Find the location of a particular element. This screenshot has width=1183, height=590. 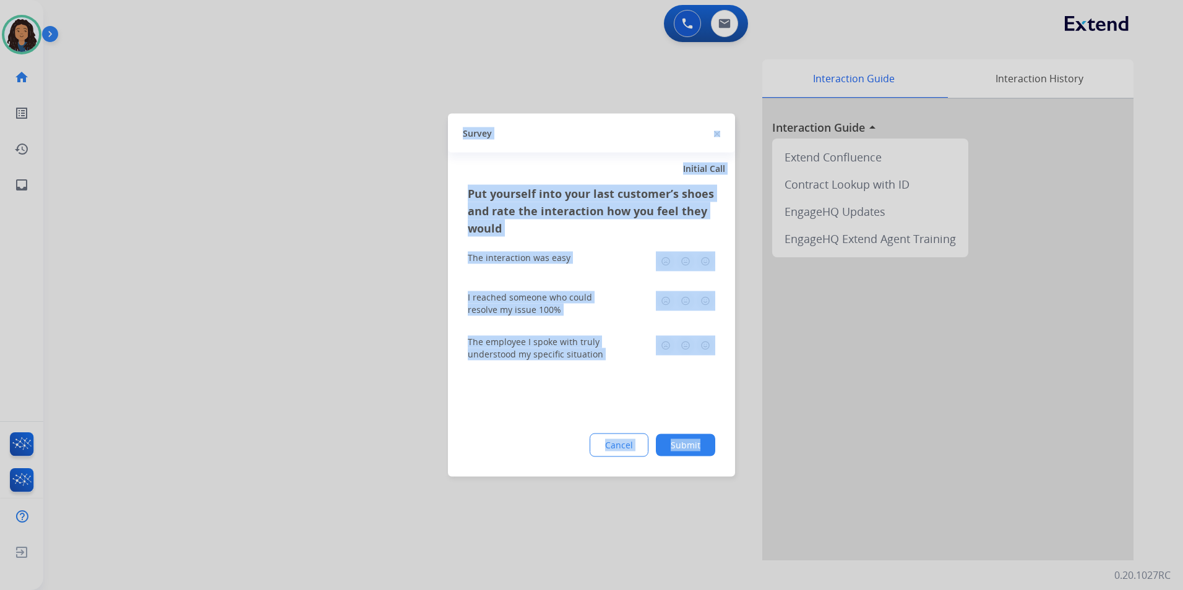

div: The interaction was easy is located at coordinates (519, 258).